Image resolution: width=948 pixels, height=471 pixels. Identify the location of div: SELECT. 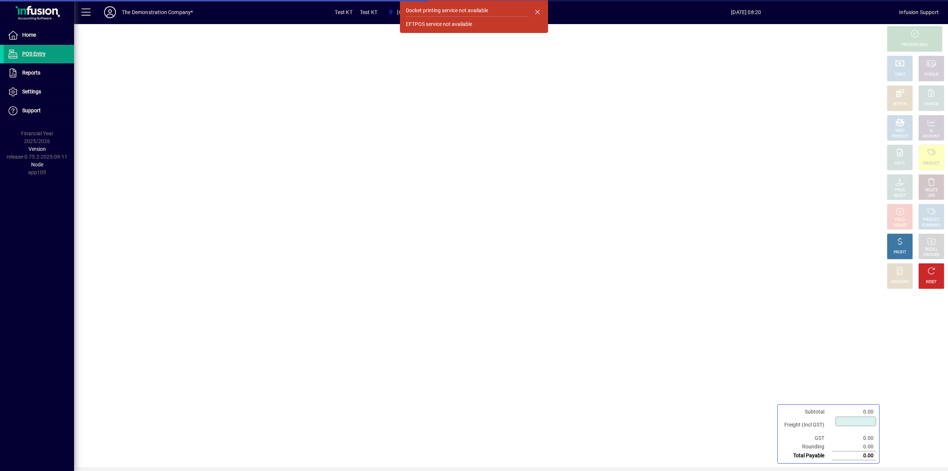
(900, 195).